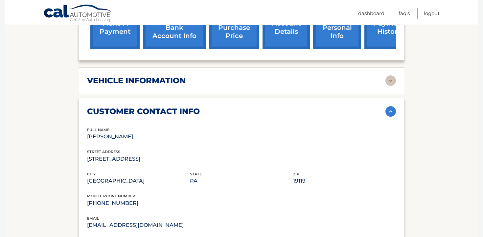 The width and height of the screenshot is (483, 237). What do you see at coordinates (78, 14) in the screenshot?
I see `a: Cal Automotive` at bounding box center [78, 14].